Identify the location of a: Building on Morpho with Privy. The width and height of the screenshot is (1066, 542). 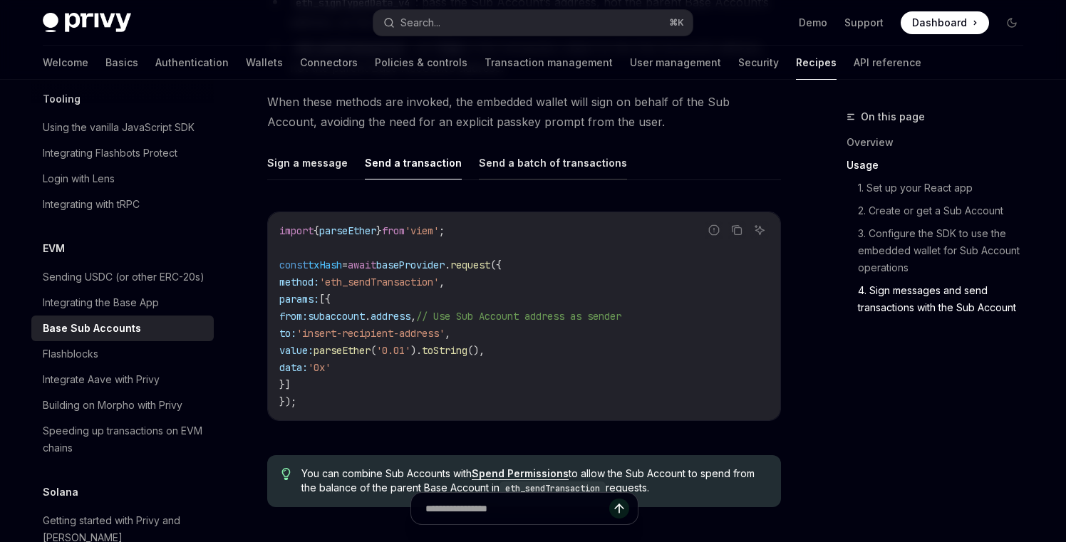
(123, 406).